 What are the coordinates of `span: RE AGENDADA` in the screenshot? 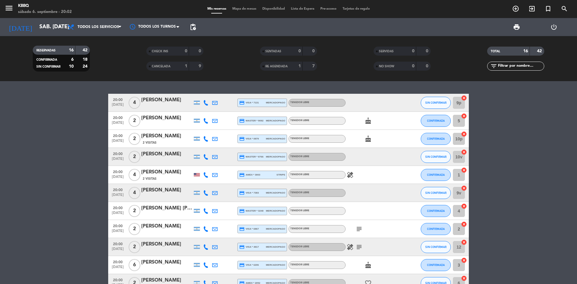 It's located at (277, 66).